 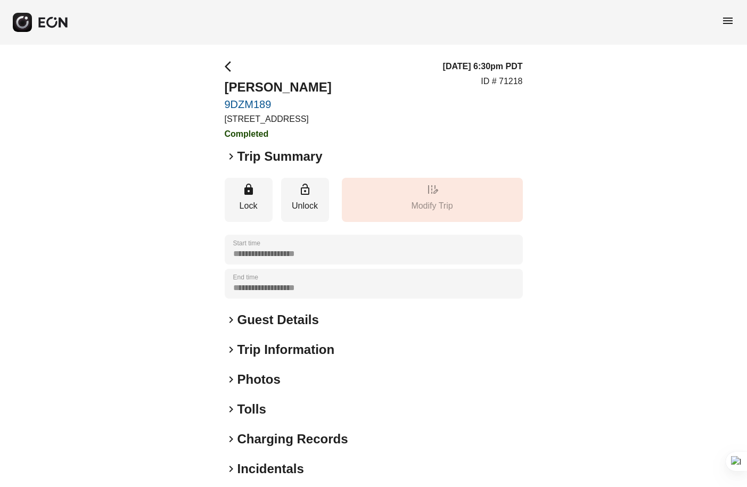 What do you see at coordinates (501, 81) in the screenshot?
I see `p: ID # 71218` at bounding box center [501, 81].